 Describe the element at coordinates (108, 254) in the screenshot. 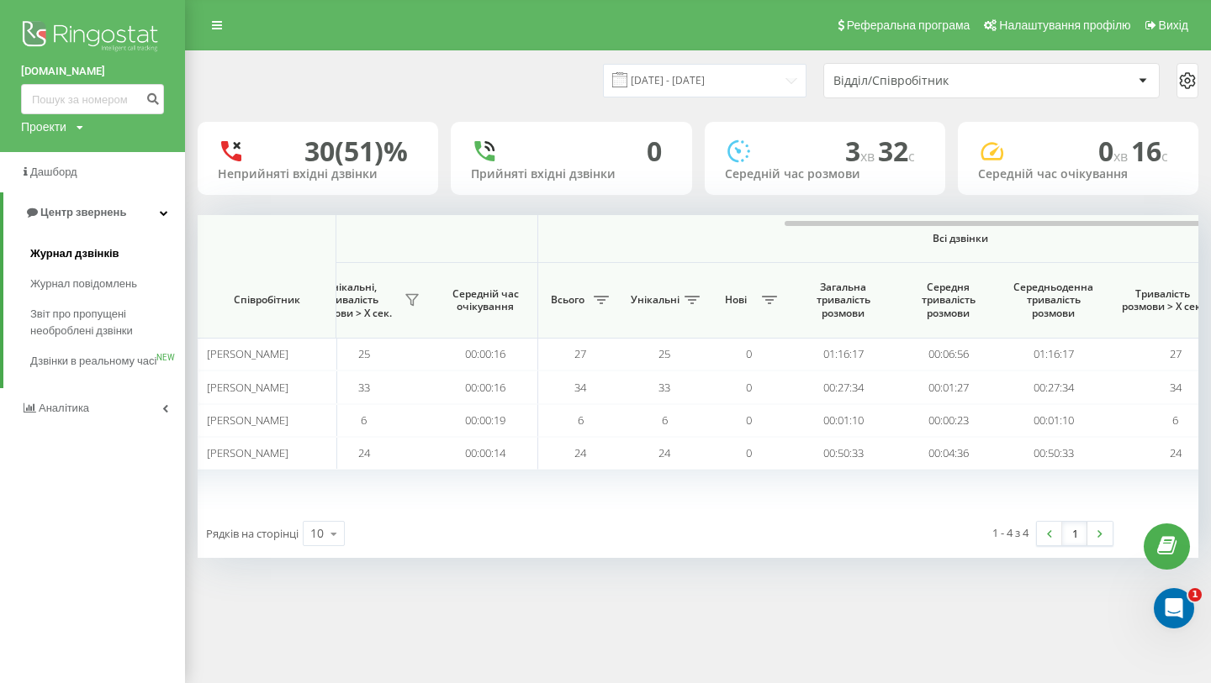

I see `a: Журнал дзвінків` at that location.